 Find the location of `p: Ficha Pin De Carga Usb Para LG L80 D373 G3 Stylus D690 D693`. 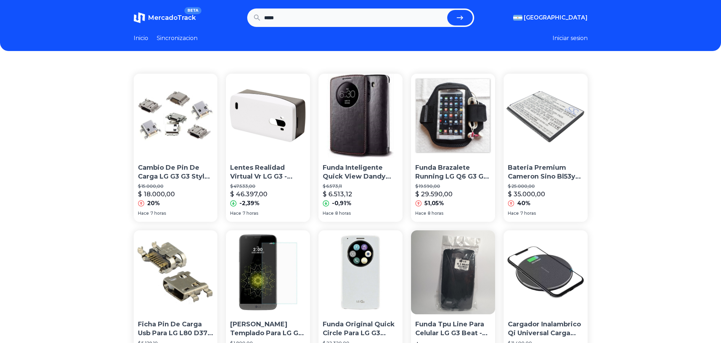

p: Ficha Pin De Carga Usb Para LG L80 D373 G3 Stylus D690 D693 is located at coordinates (176, 329).